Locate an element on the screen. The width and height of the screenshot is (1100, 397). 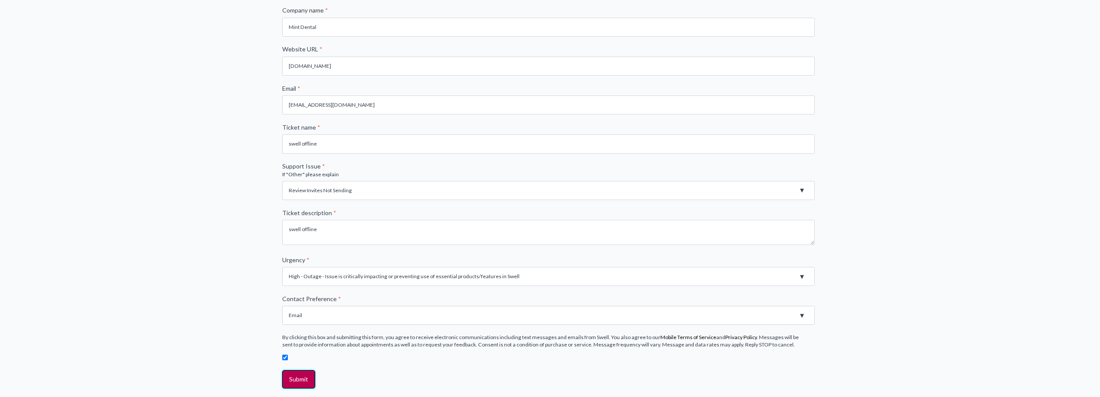
span: Website URL is located at coordinates (300, 49).